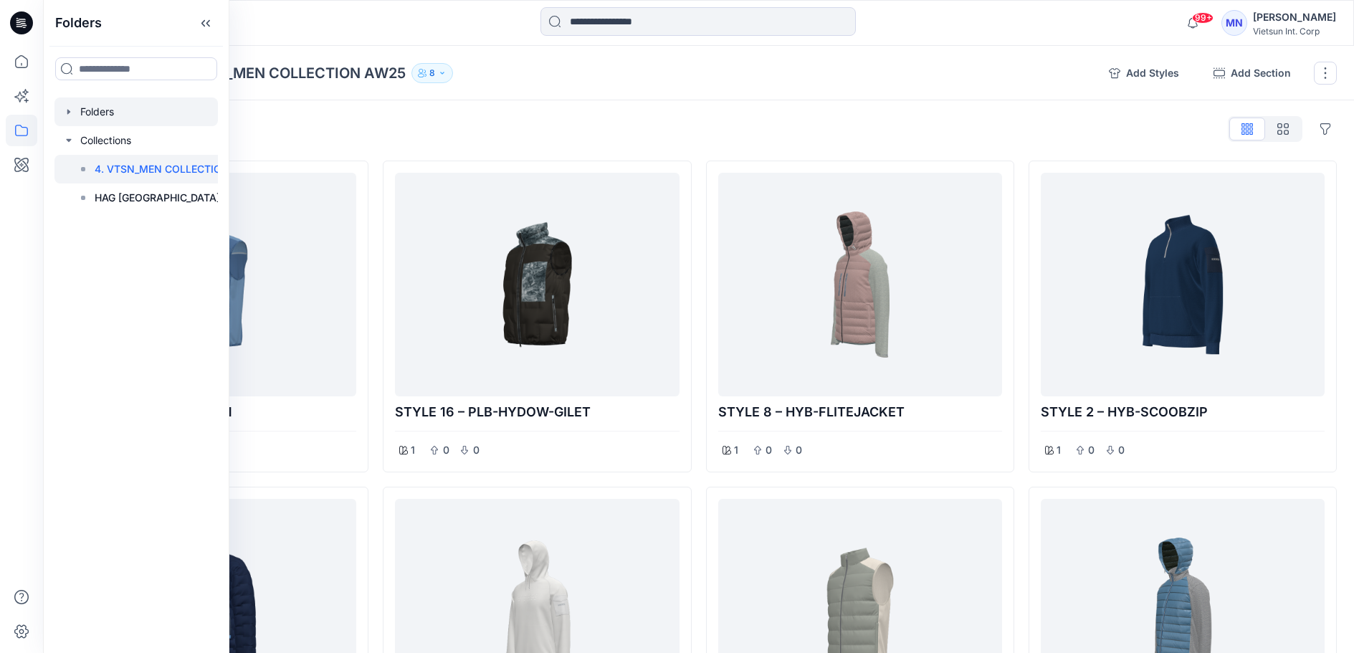  I want to click on button: Add Styles, so click(1144, 73).